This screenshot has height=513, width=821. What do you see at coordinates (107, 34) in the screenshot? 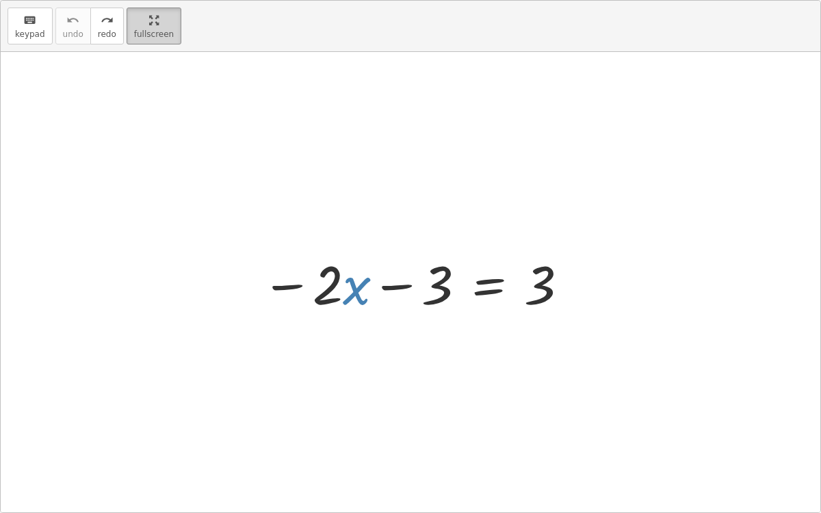
I see `span: redo` at bounding box center [107, 34].